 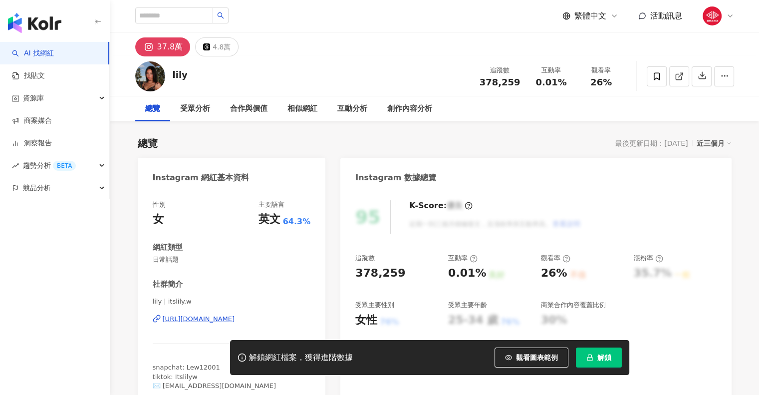 What do you see at coordinates (248, 109) in the screenshot?
I see `div: 合作與價值` at bounding box center [248, 109].